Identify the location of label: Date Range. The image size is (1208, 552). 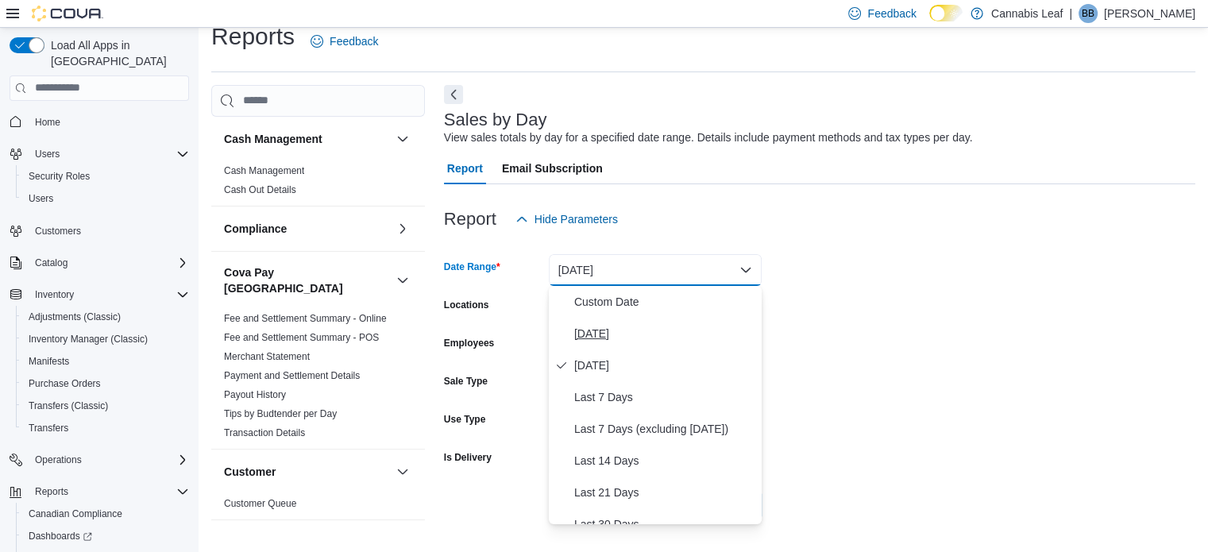
(472, 267).